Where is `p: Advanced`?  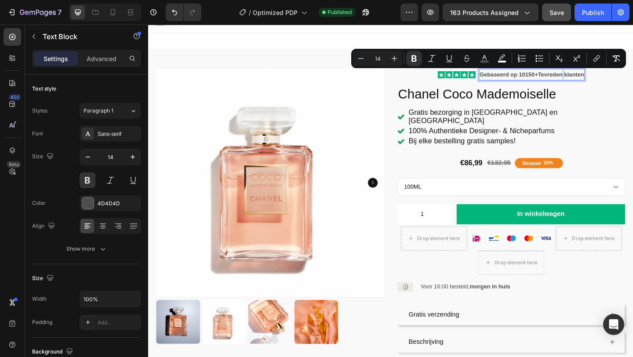 p: Advanced is located at coordinates (102, 58).